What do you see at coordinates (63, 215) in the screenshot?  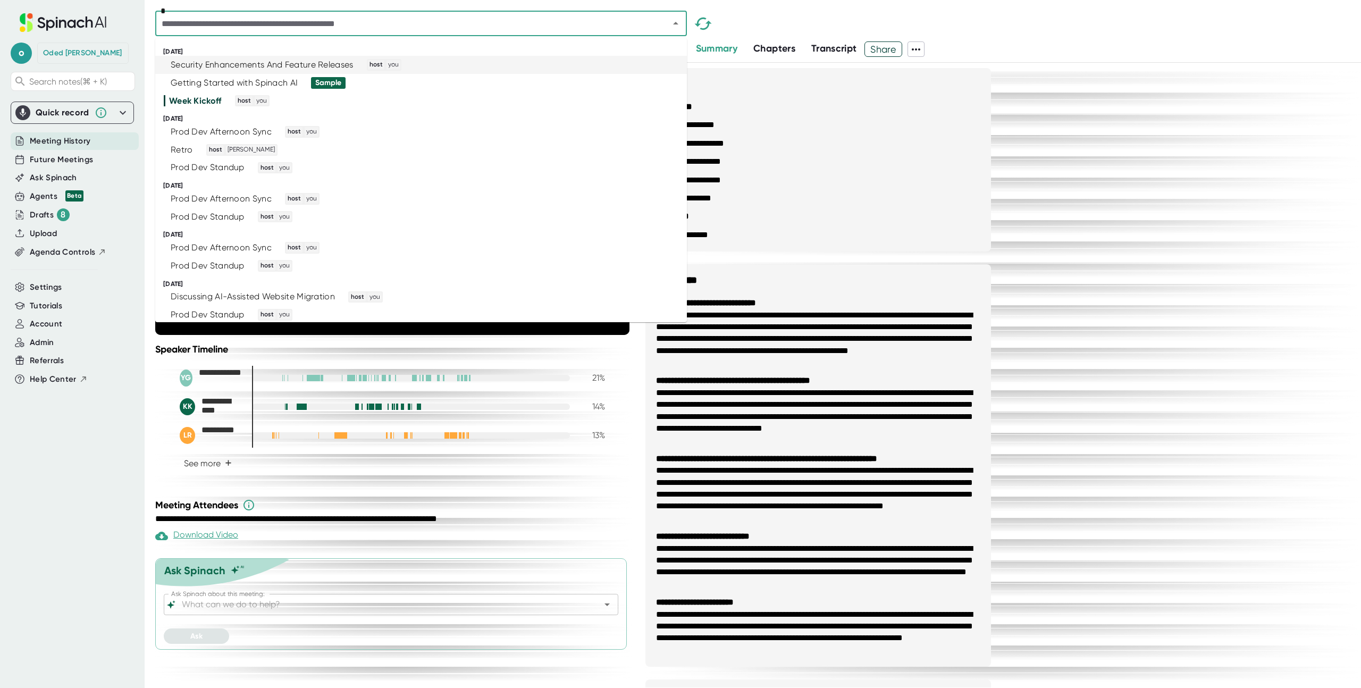 I see `div: 8` at bounding box center [63, 215].